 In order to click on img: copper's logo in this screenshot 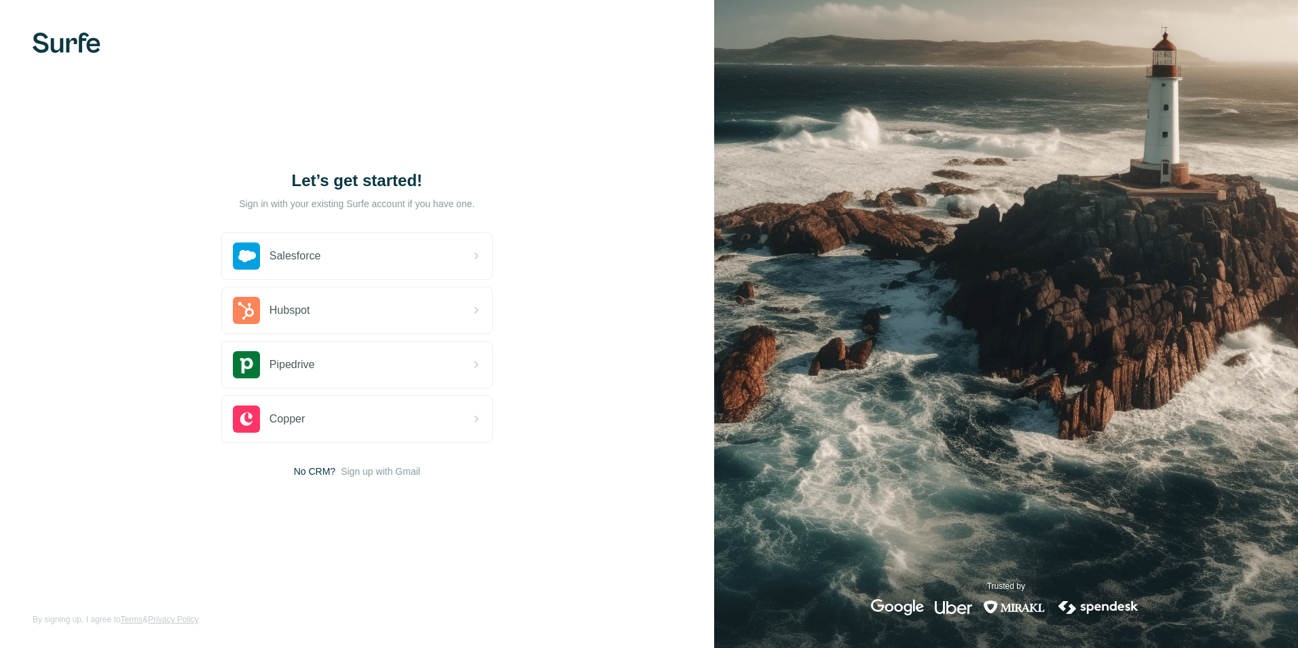, I will do `click(246, 419)`.